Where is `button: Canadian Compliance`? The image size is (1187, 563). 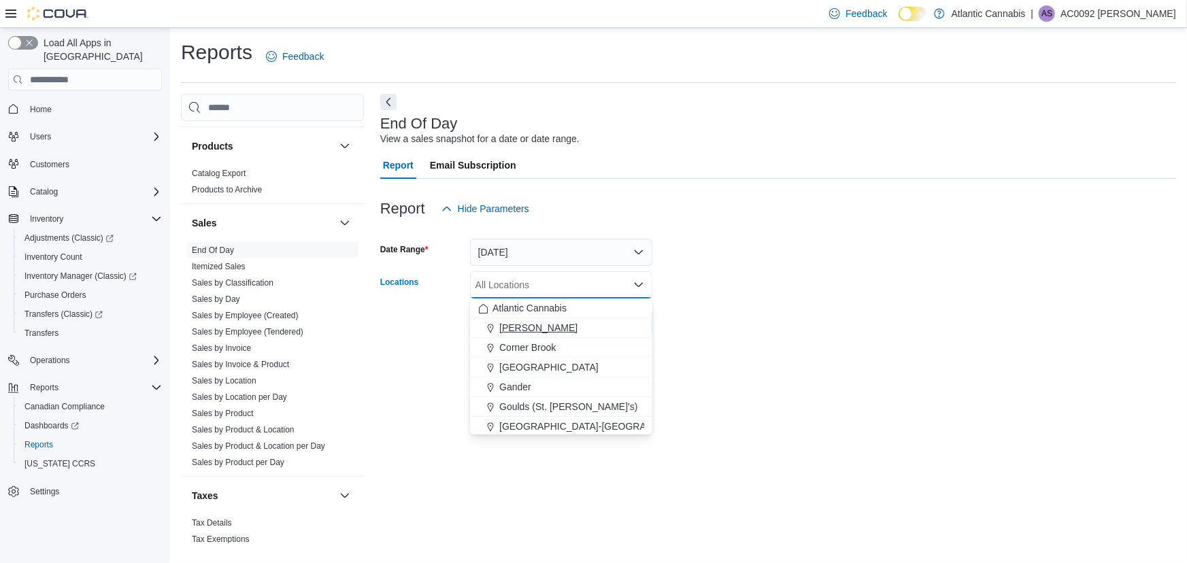 button: Canadian Compliance is located at coordinates (90, 407).